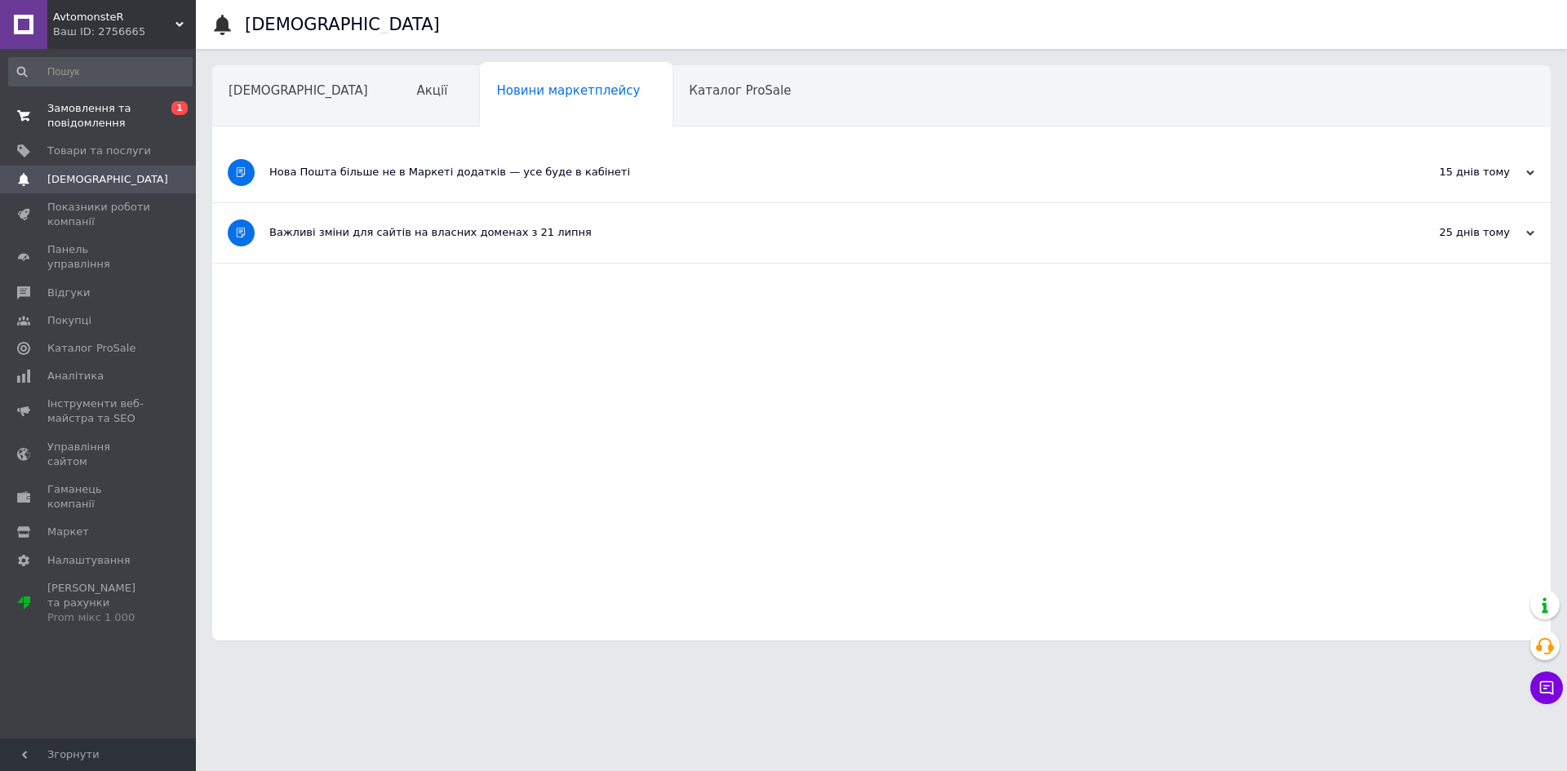  What do you see at coordinates (99, 151) in the screenshot?
I see `span: Товари та послуги` at bounding box center [99, 151].